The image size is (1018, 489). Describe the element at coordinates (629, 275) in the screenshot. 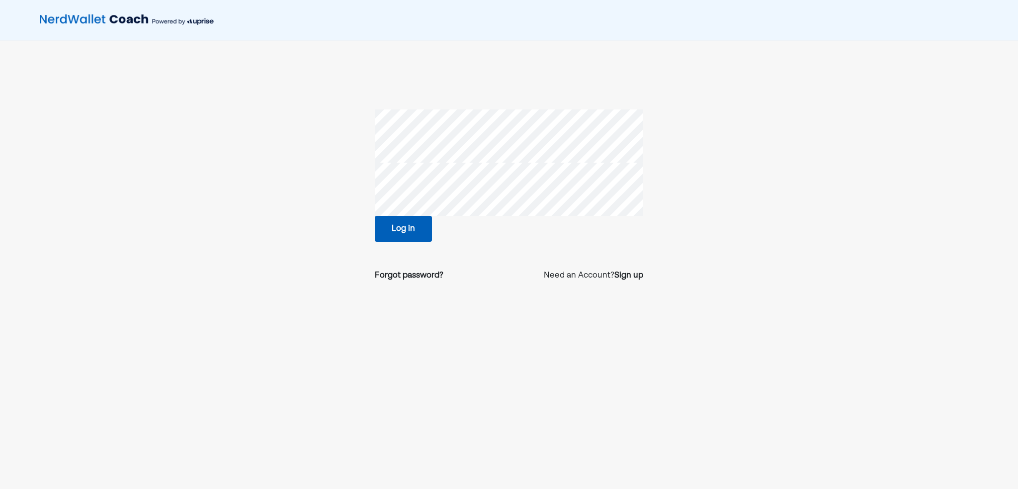

I see `a: Sign up` at that location.